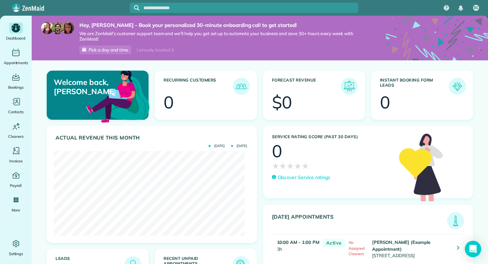 This screenshot has width=488, height=264. Describe the element at coordinates (16, 179) in the screenshot. I see `a: Payroll` at that location.